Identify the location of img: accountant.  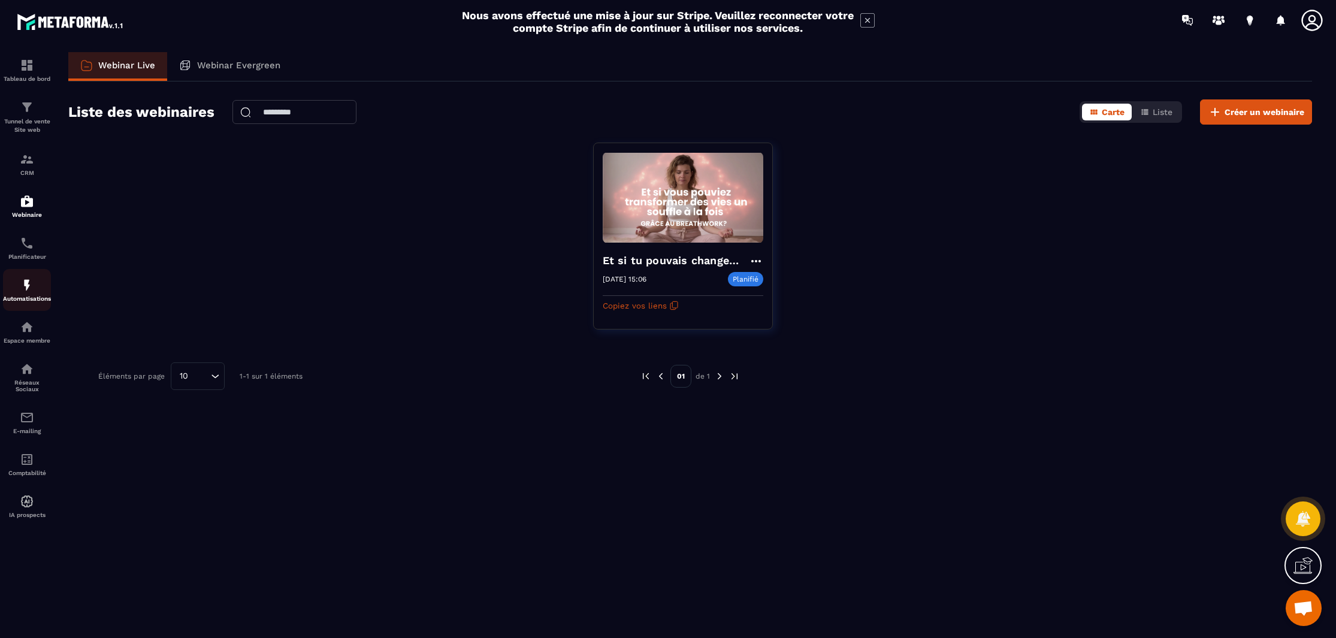
(27, 459).